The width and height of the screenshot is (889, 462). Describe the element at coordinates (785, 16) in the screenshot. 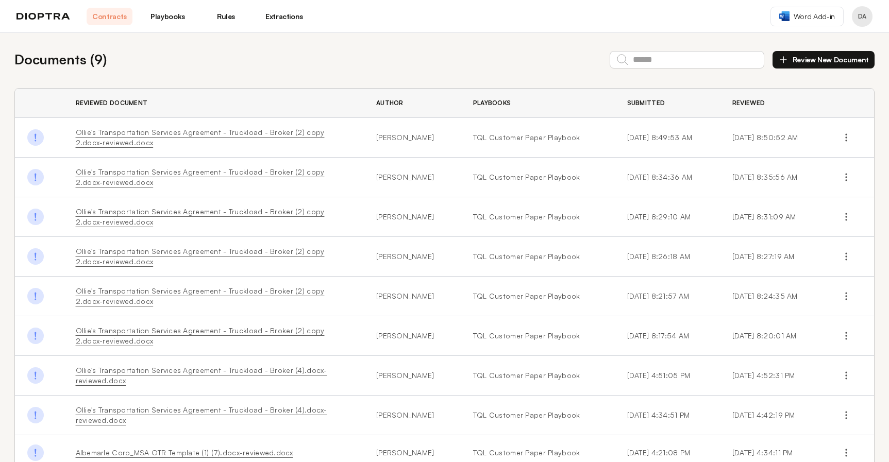

I see `img: word` at that location.